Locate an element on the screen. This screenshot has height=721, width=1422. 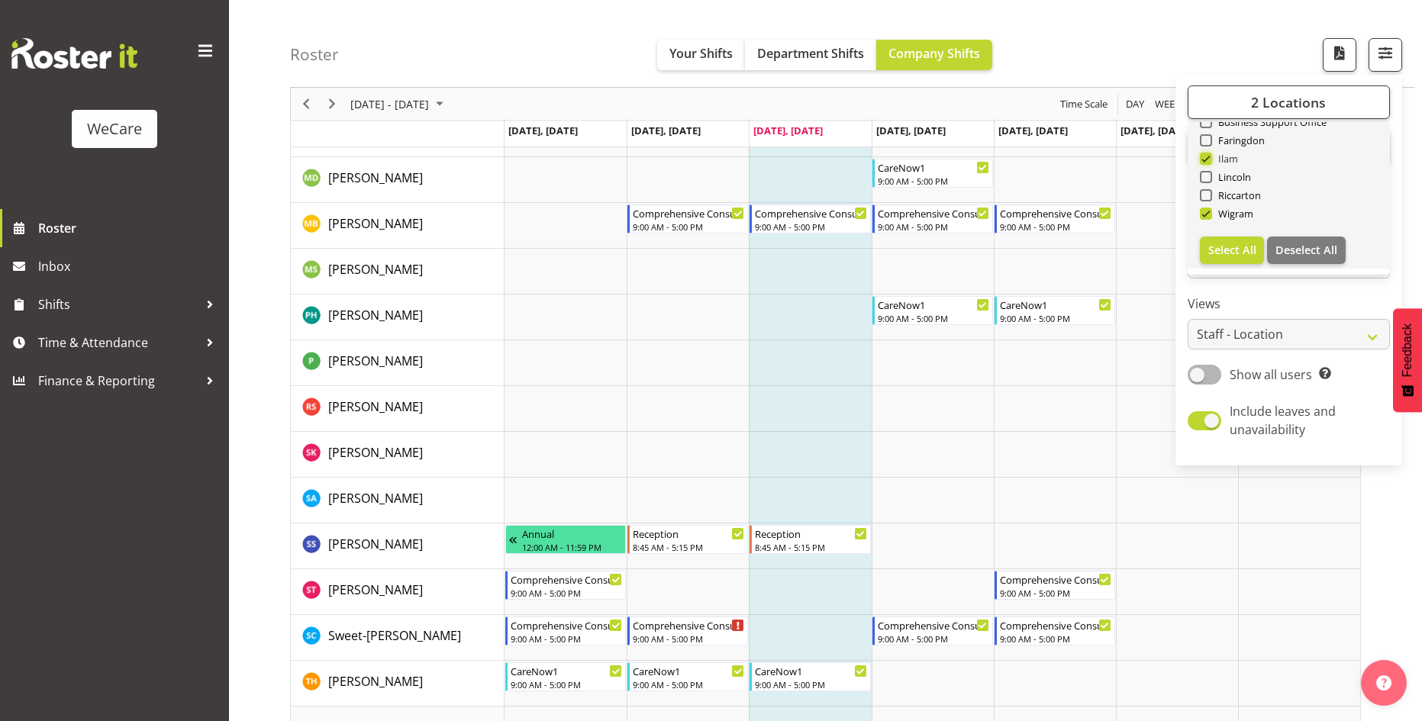
div: Sweet-Lin Chan"s event - Comprehensive Consult Begin From Thursday, September 4, 2025 at 9:00:00 ... is located at coordinates (933, 631).